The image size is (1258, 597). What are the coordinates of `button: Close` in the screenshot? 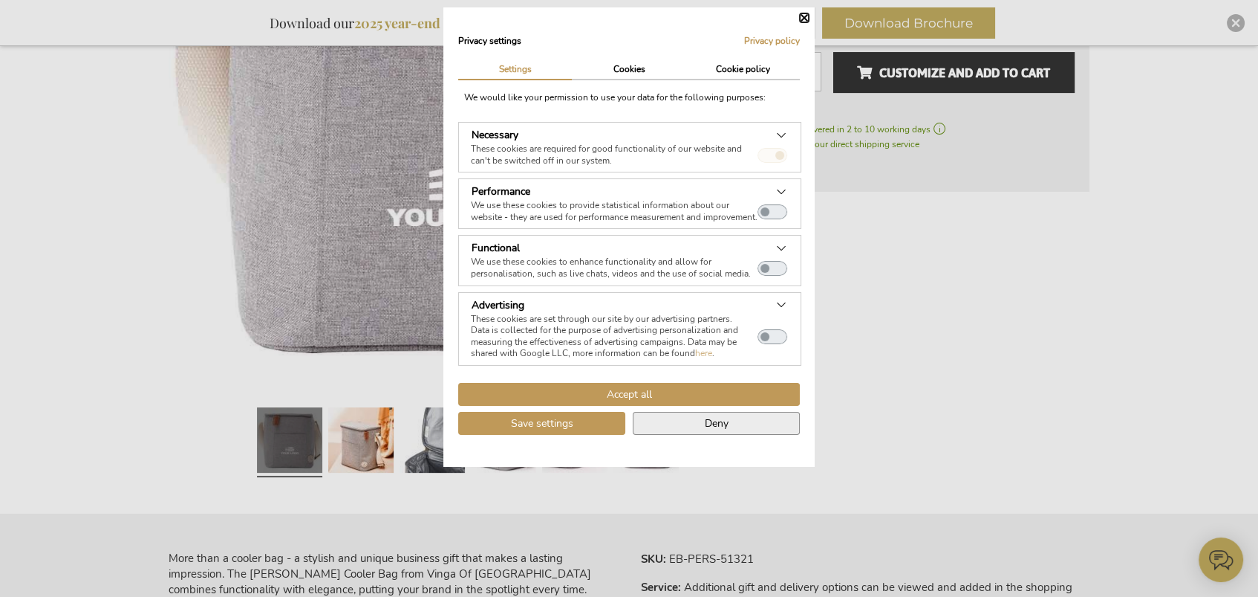 It's located at (805, 18).